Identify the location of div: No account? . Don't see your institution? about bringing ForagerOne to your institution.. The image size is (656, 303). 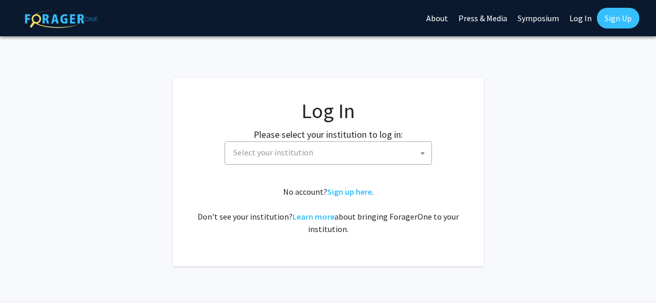
(328, 211).